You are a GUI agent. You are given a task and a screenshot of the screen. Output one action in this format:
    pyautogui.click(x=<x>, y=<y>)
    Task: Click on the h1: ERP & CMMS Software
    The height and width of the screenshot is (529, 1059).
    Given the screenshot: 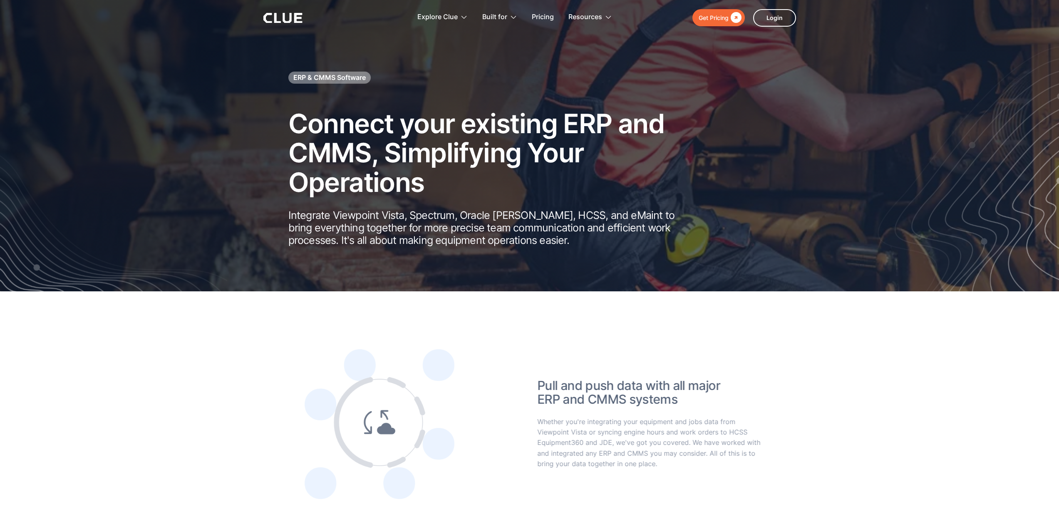 What is the action you would take?
    pyautogui.click(x=330, y=77)
    